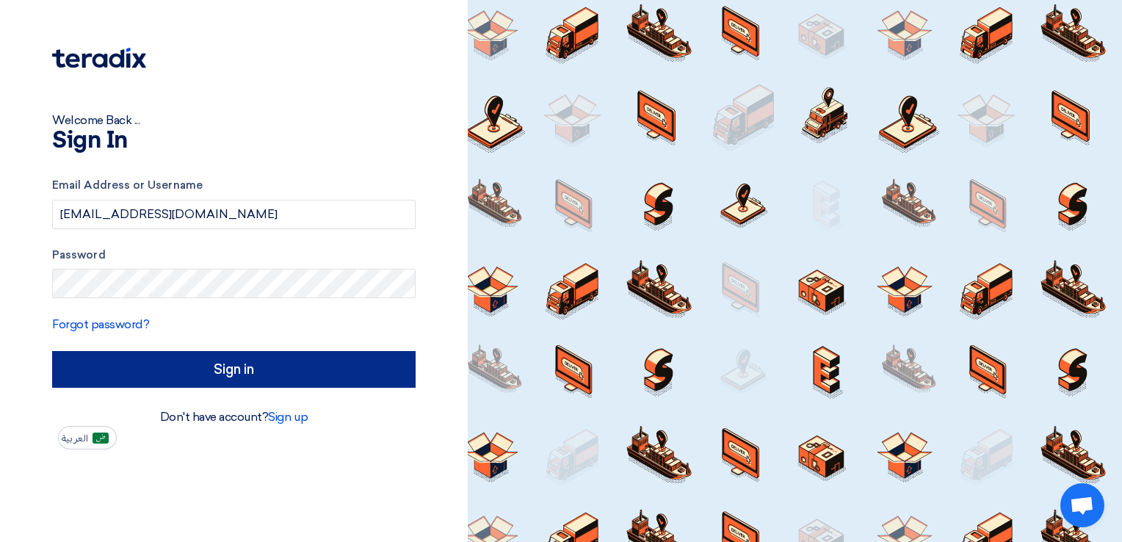  I want to click on div: Don't have account?, so click(233, 417).